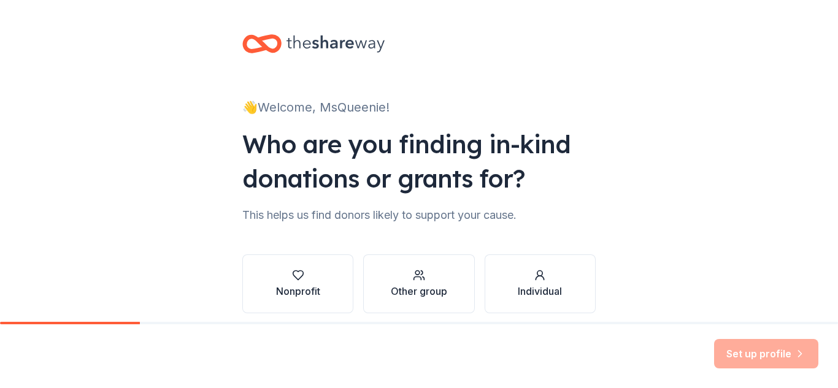 The image size is (838, 388). Describe the element at coordinates (540, 284) in the screenshot. I see `button: Individual` at that location.